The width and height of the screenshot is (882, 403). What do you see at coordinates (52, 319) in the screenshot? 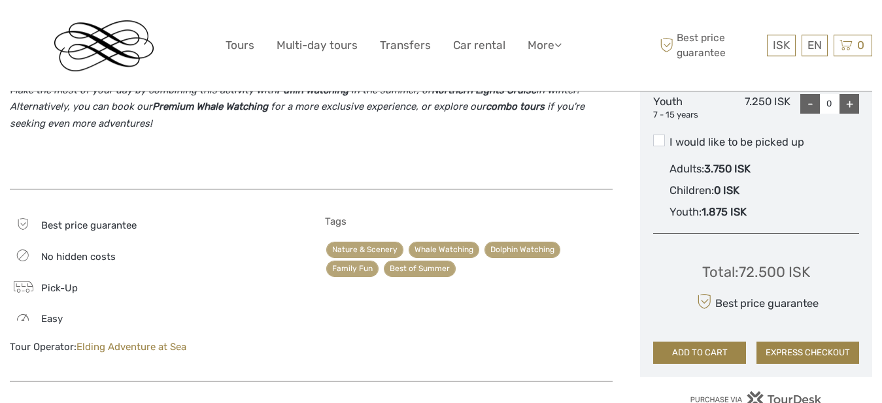
I see `span: Easy` at bounding box center [52, 319].